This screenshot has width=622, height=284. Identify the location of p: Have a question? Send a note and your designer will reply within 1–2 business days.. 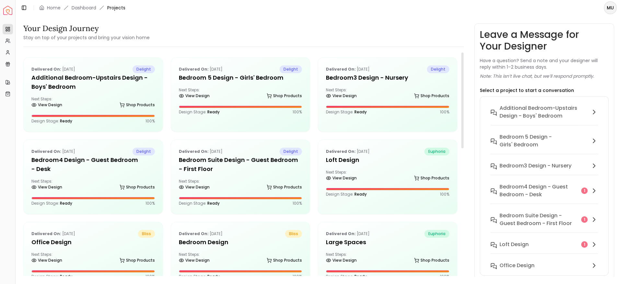
(544, 64).